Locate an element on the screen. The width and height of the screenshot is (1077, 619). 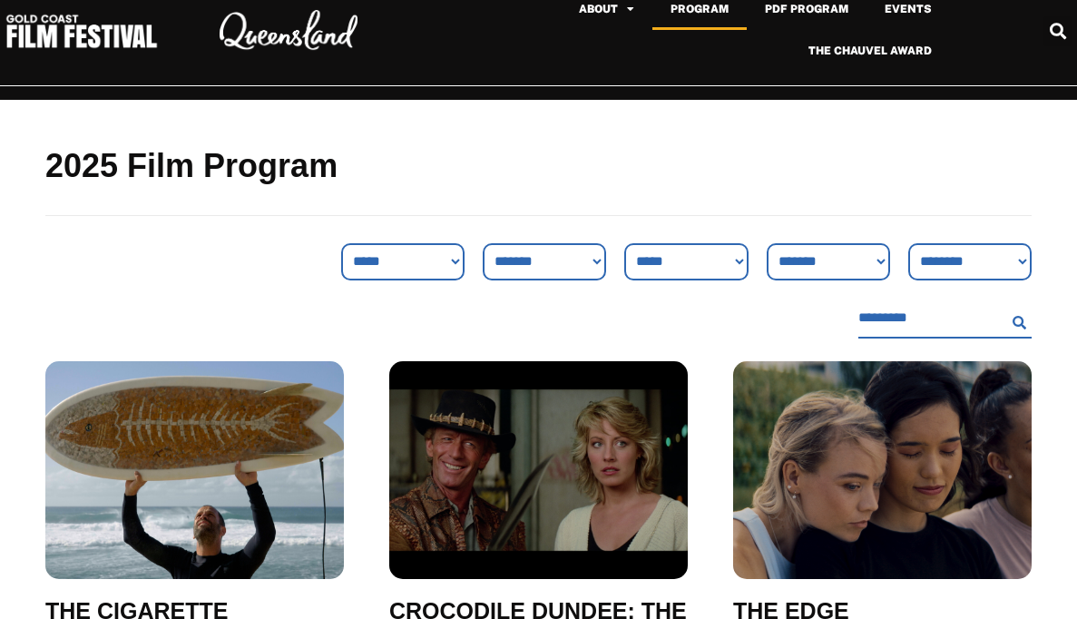
a: The Chauvel Award is located at coordinates (870, 51).